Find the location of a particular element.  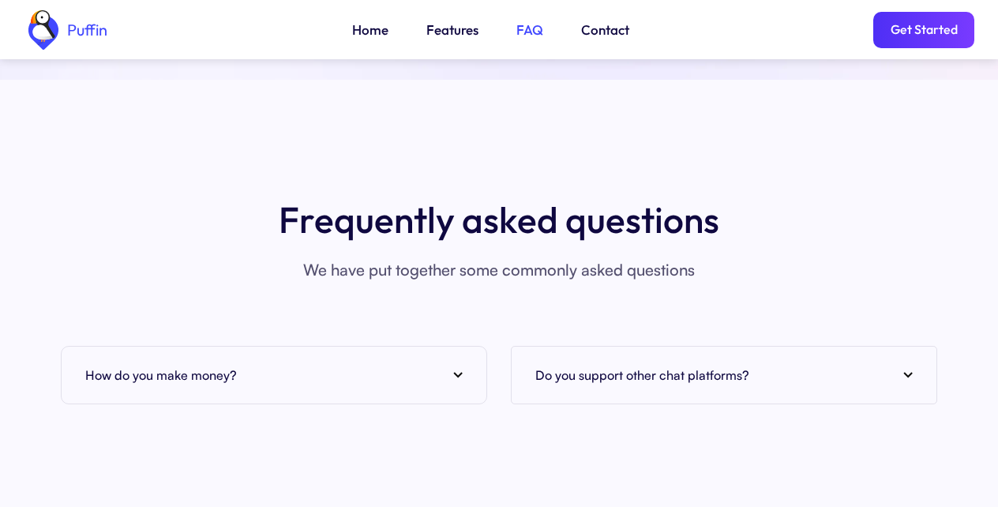

h3: Frequently asked questions is located at coordinates (499, 219).